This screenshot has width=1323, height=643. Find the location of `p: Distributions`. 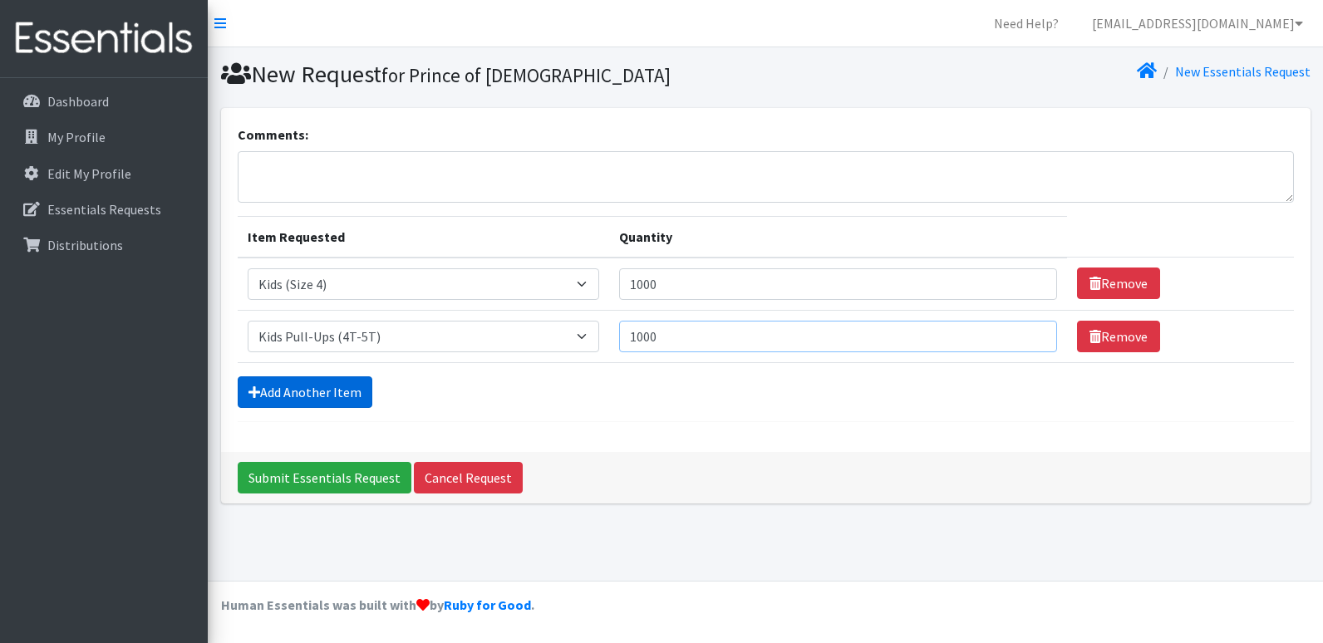

p: Distributions is located at coordinates (85, 245).